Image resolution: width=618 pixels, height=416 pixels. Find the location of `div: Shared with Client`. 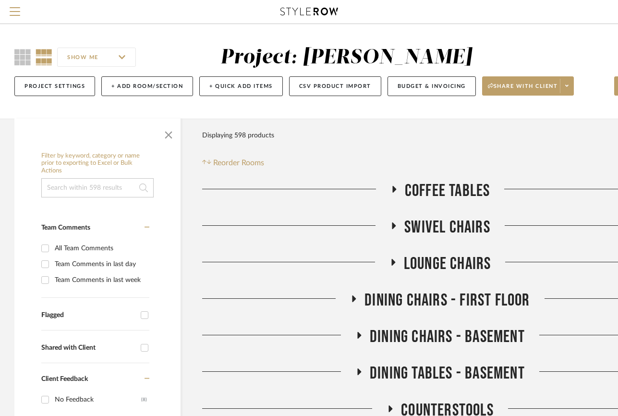

div: Shared with Client is located at coordinates (88, 348).